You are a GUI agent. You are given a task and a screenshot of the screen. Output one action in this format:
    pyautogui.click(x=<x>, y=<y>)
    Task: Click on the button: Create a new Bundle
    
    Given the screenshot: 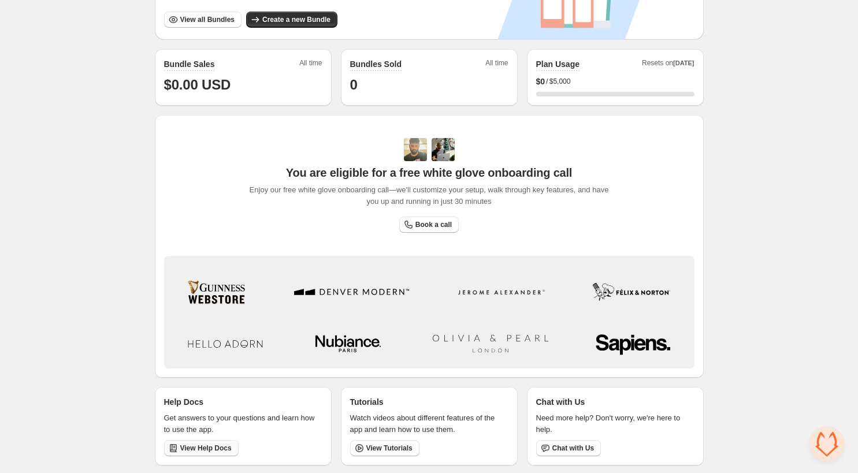 What is the action you would take?
    pyautogui.click(x=292, y=20)
    